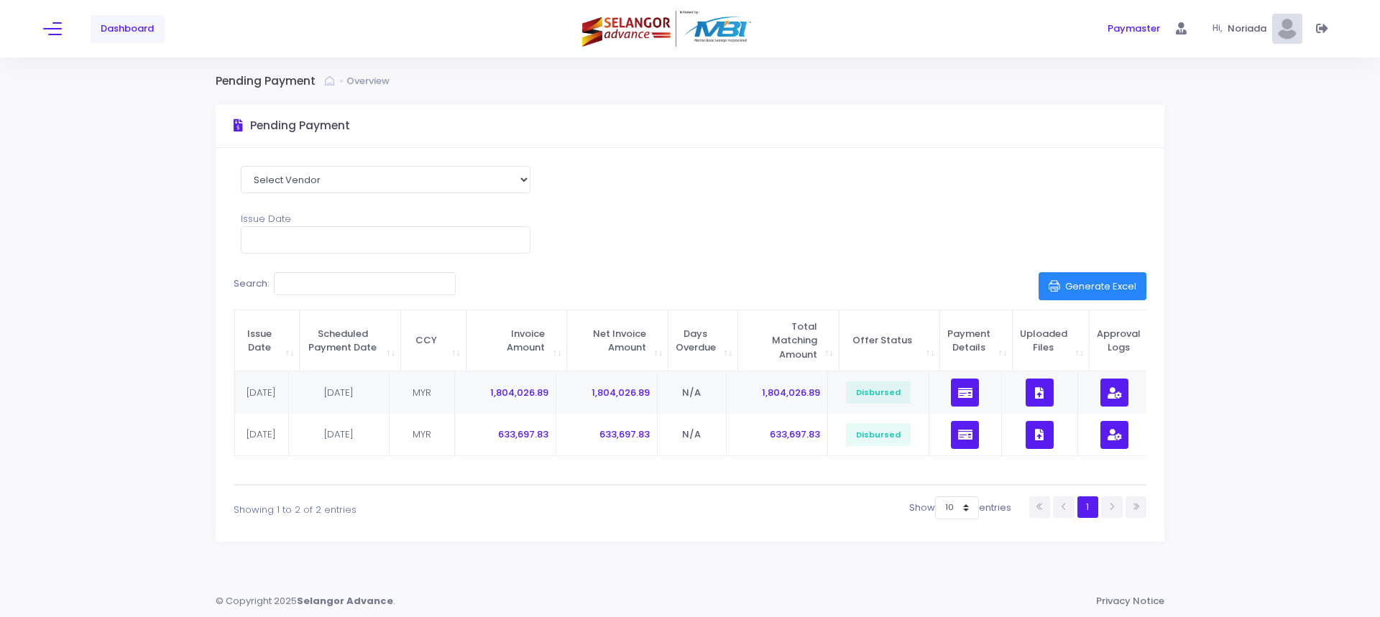 The height and width of the screenshot is (617, 1380). I want to click on a: 1, so click(1087, 507).